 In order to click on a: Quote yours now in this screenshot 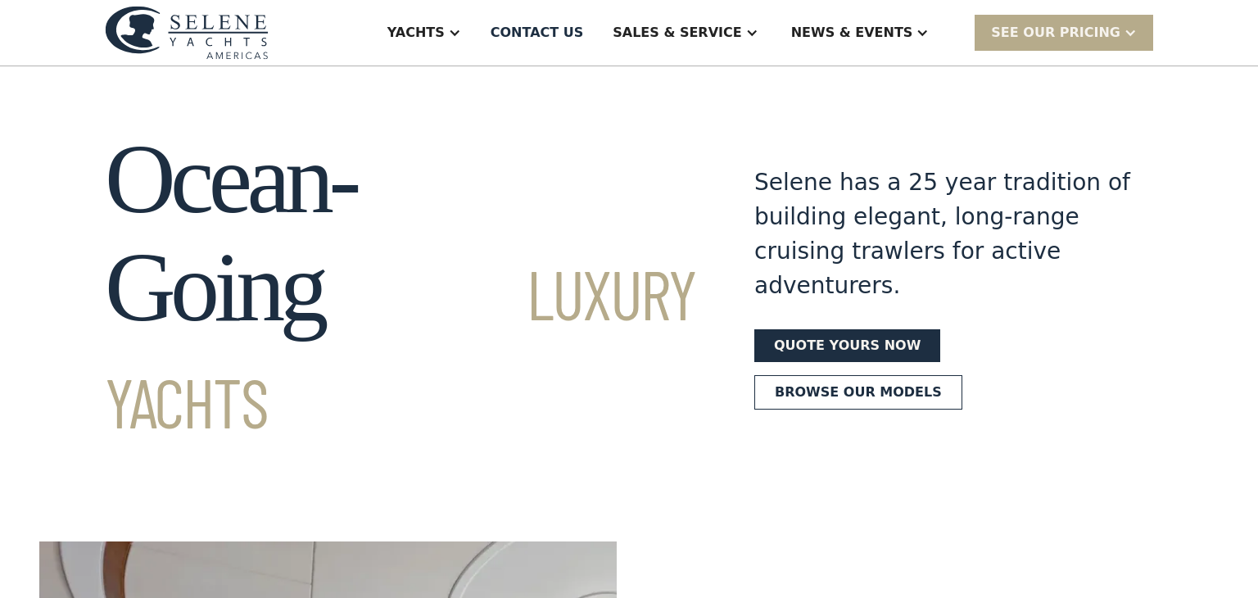, I will do `click(847, 346)`.